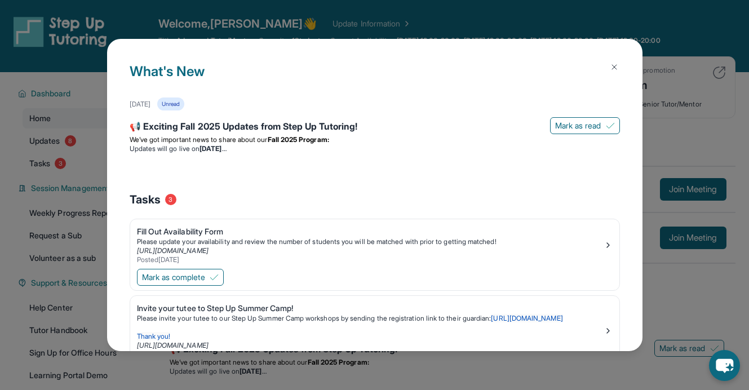  I want to click on button: chat-button, so click(724, 365).